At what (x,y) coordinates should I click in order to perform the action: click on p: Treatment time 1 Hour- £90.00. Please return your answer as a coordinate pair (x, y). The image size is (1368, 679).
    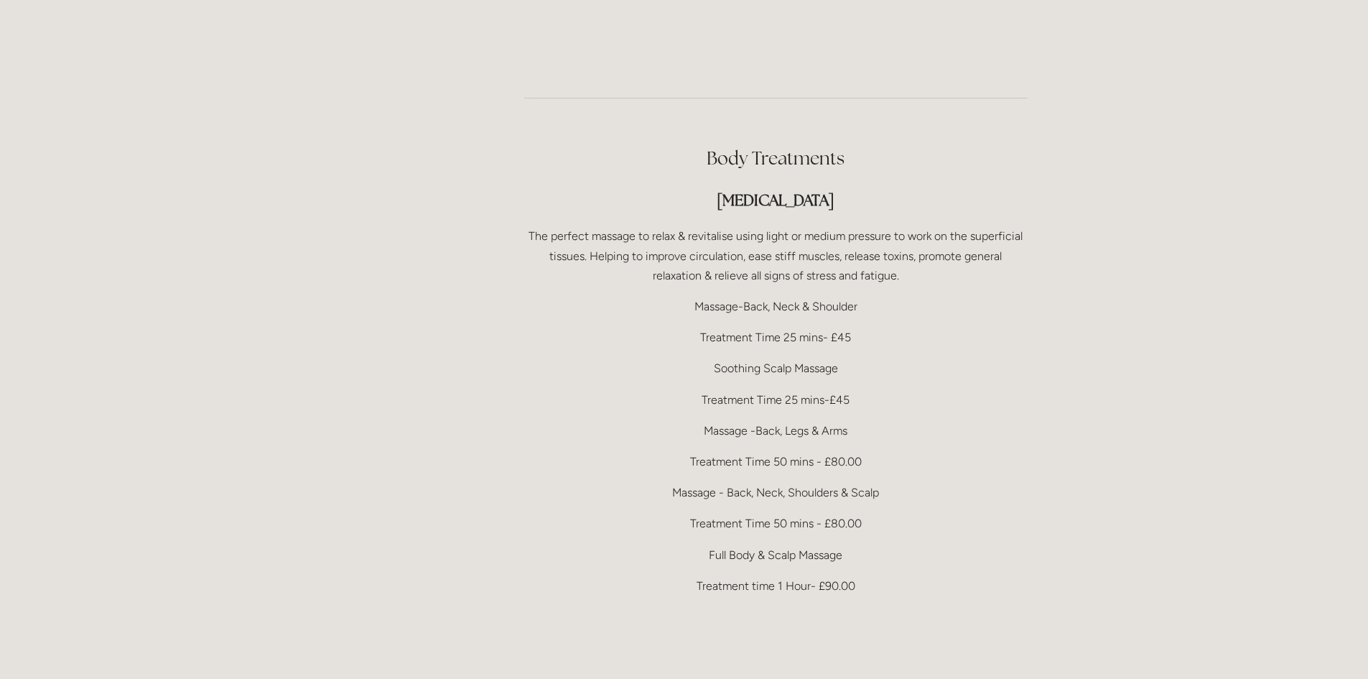
    Looking at the image, I should click on (775, 585).